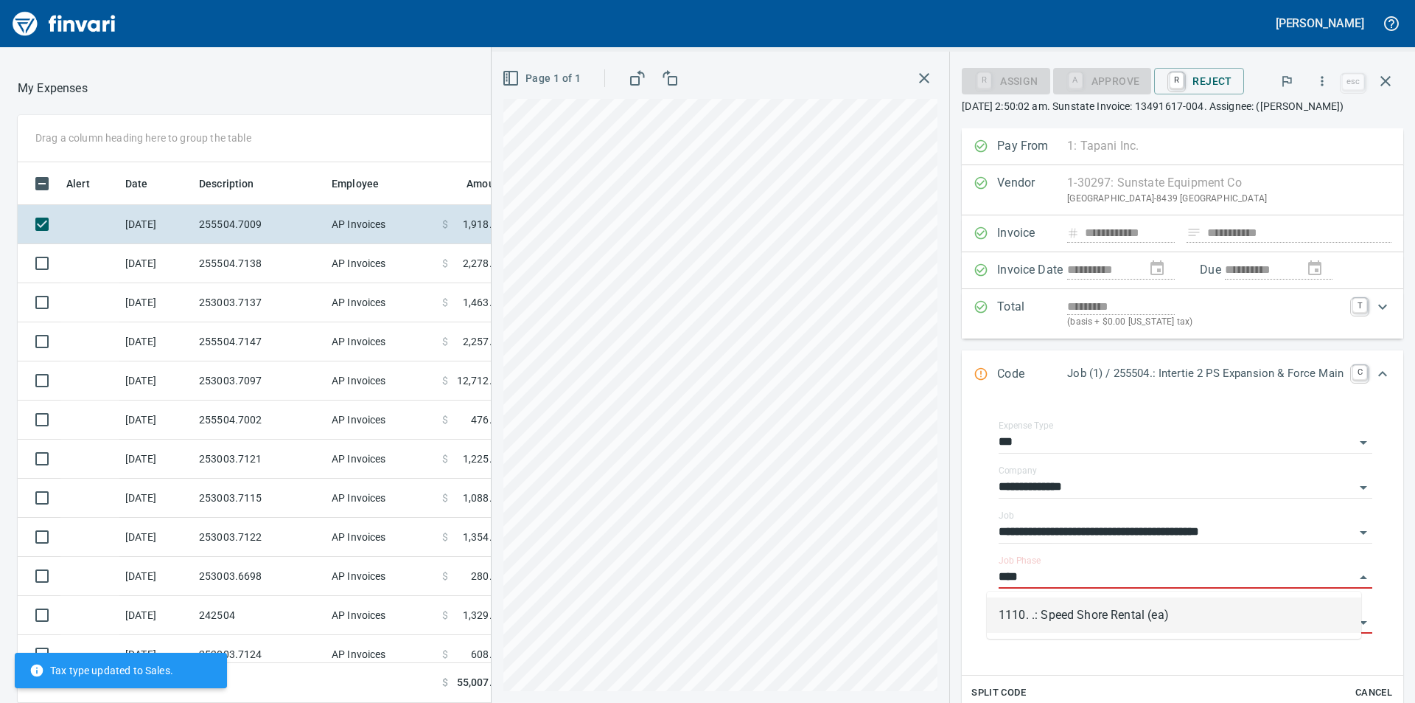 This screenshot has height=703, width=1415. I want to click on button: Close, so click(1364, 577).